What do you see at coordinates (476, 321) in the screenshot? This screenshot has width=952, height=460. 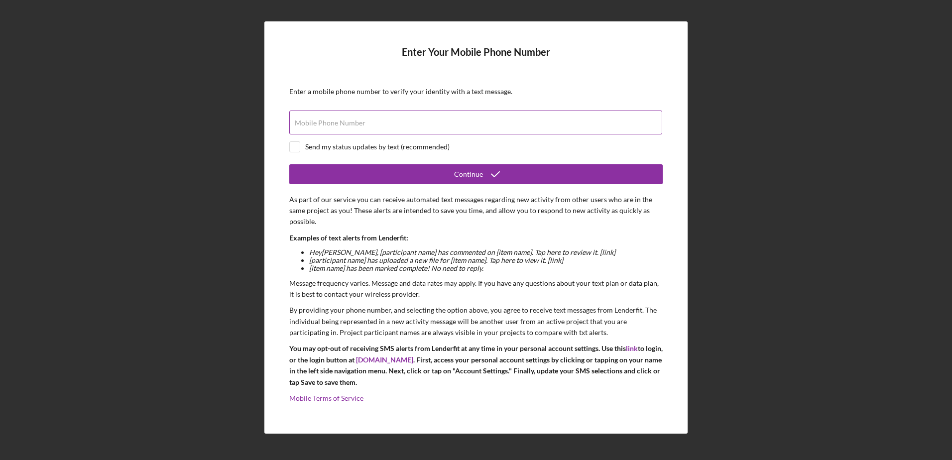 I see `p: By providing your phone number, and selecting the option above, you agree to receive text message...` at bounding box center [476, 321].